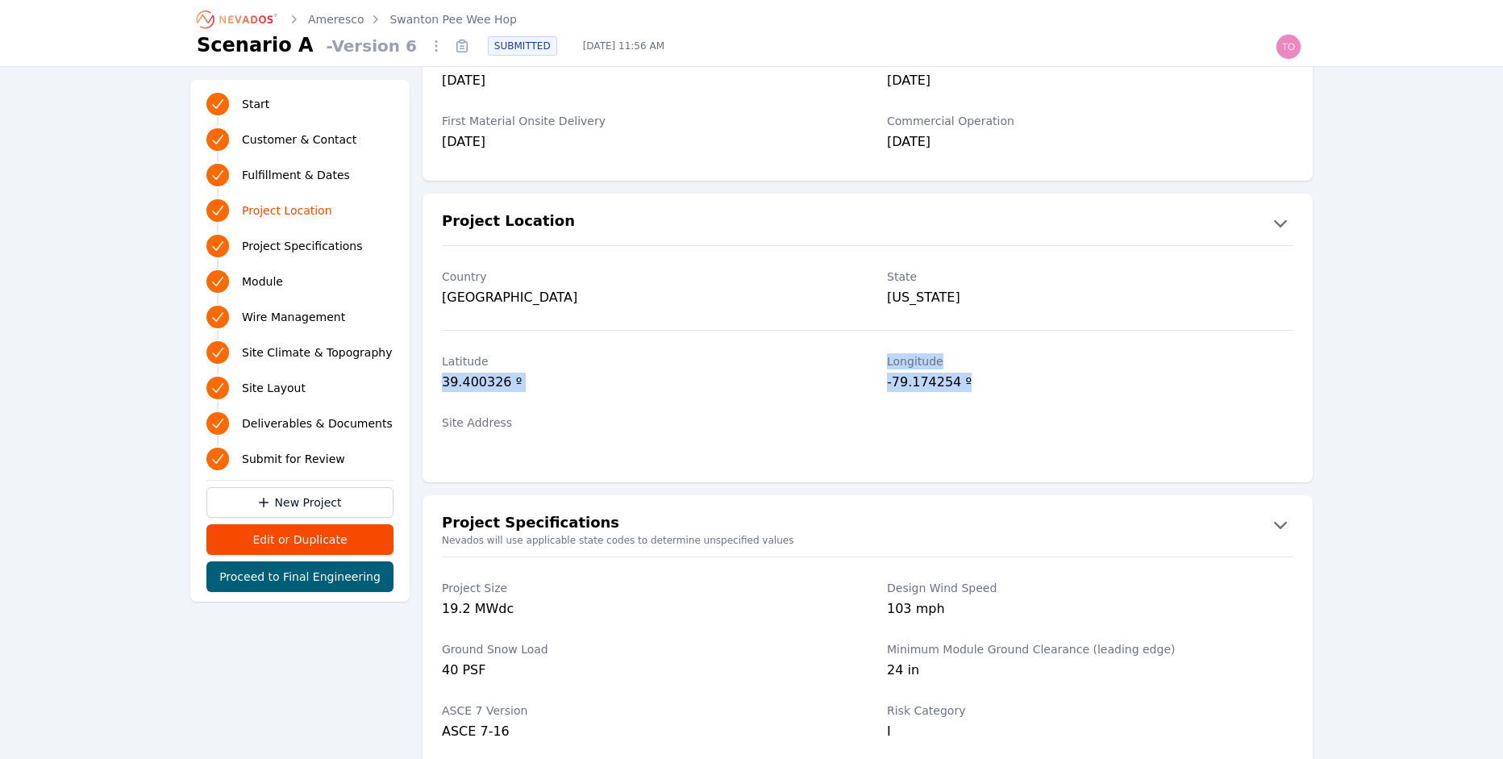 This screenshot has width=1503, height=759. Describe the element at coordinates (645, 361) in the screenshot. I see `label: Latitude` at that location.